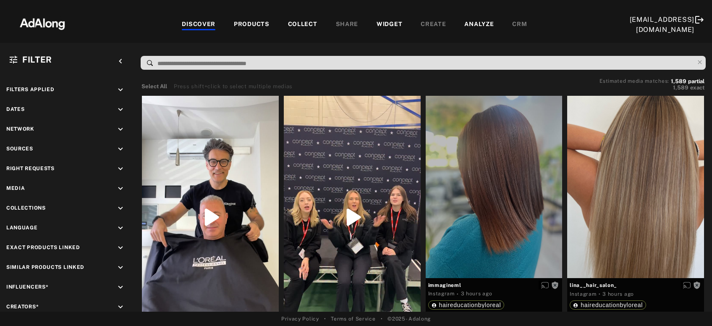 Image resolution: width=712 pixels, height=326 pixels. Describe the element at coordinates (43, 247) in the screenshot. I see `span: Exact Products Linked` at that location.